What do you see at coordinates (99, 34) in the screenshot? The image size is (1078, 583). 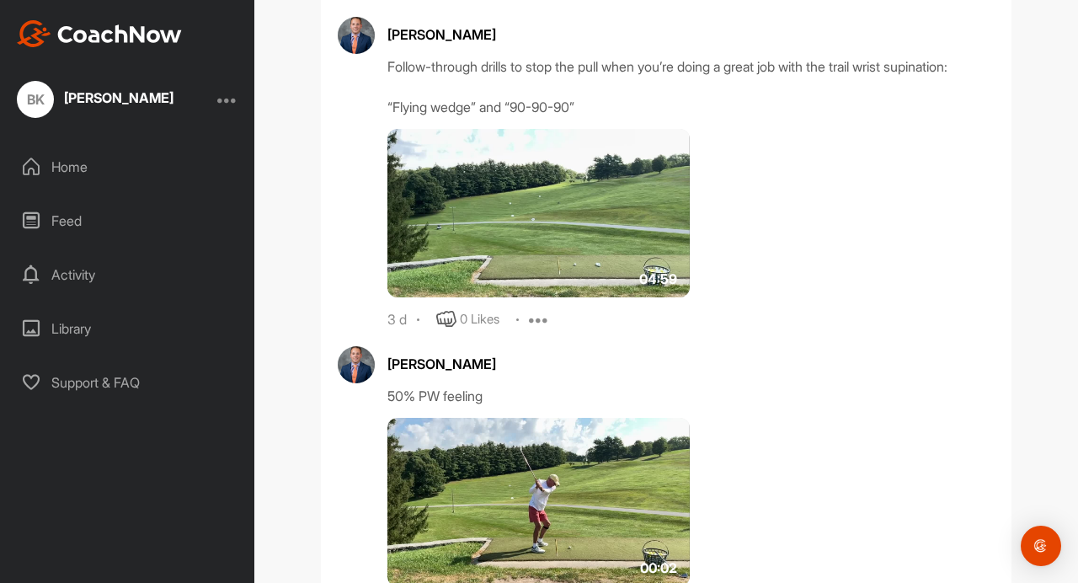 I see `img: CoachNow` at bounding box center [99, 34].